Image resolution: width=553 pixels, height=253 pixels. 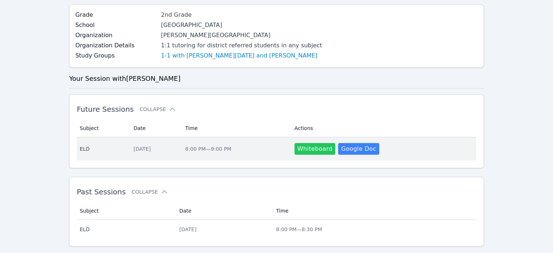 I want to click on span: 8:00 PM — 9:00 PM, so click(x=208, y=149).